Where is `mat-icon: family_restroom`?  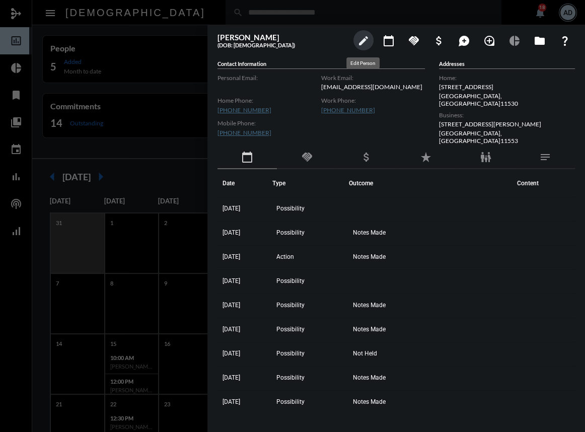 mat-icon: family_restroom is located at coordinates (485, 157).